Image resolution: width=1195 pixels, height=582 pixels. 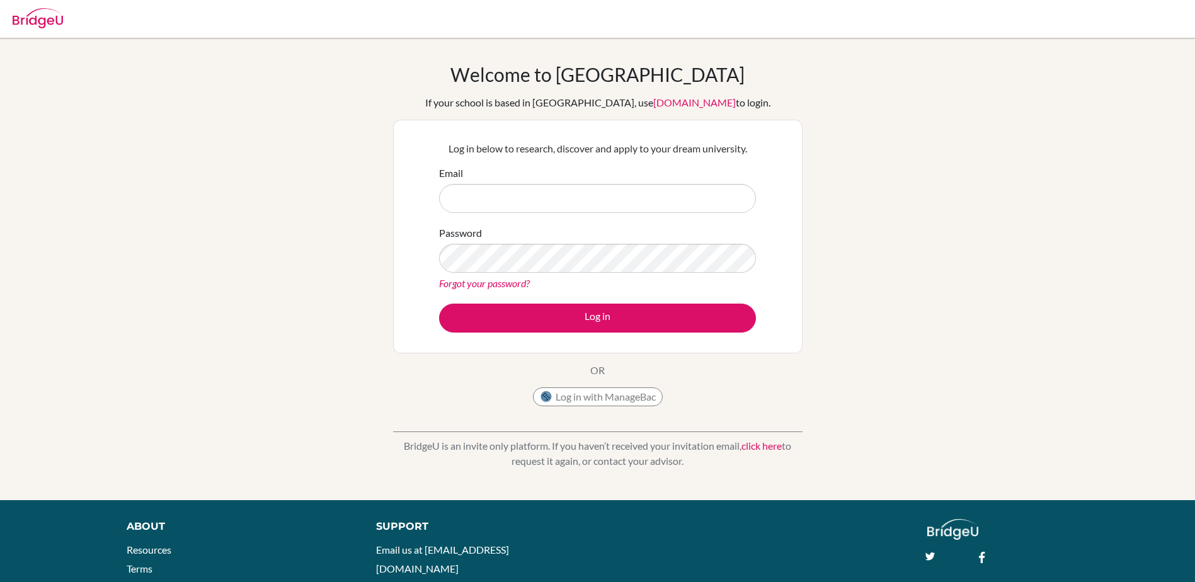 What do you see at coordinates (237, 526) in the screenshot?
I see `div: About` at bounding box center [237, 526].